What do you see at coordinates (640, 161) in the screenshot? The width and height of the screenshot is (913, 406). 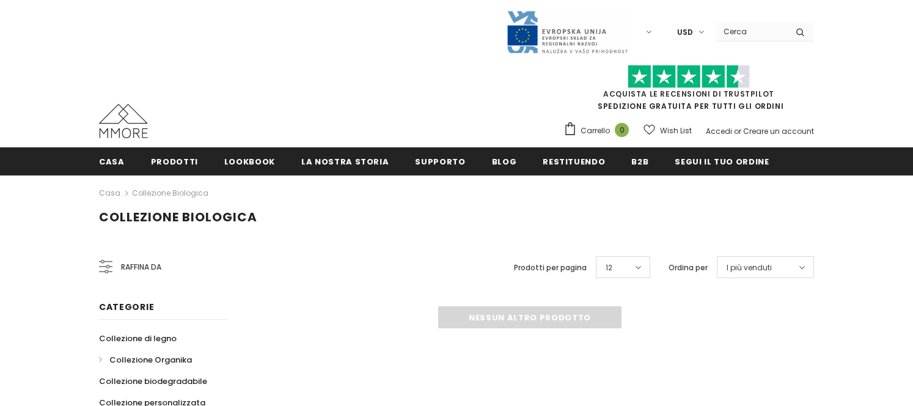 I see `a: B2B` at bounding box center [640, 161].